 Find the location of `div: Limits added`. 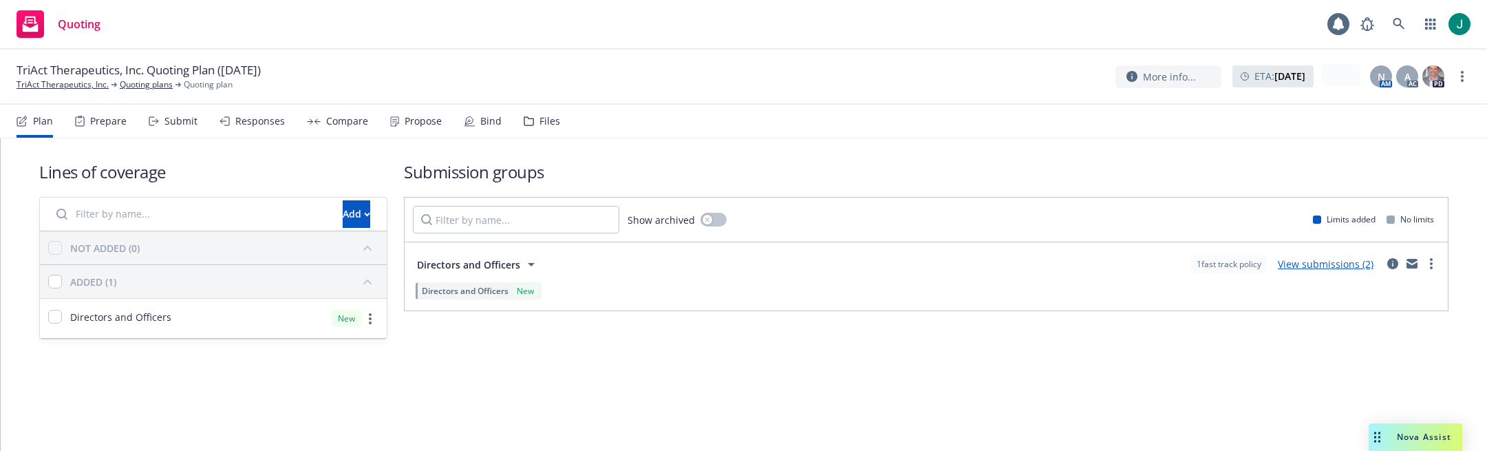

div: Limits added is located at coordinates (1344, 219).